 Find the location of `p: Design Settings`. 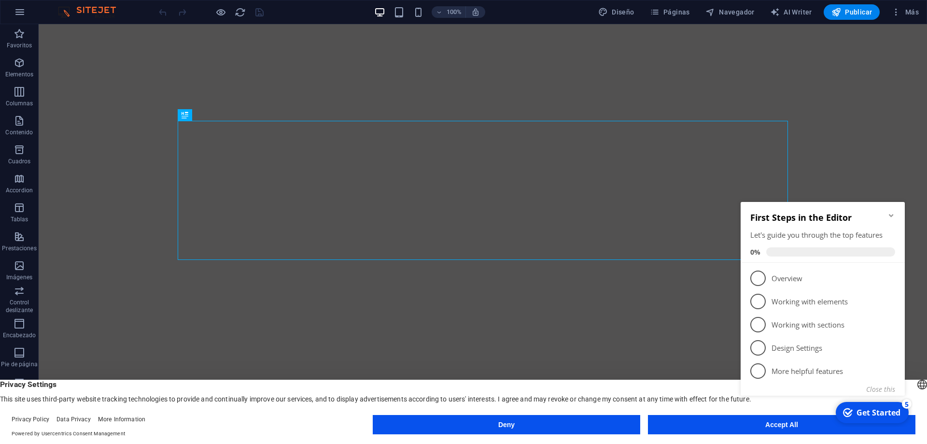

p: Design Settings is located at coordinates (93, 155).